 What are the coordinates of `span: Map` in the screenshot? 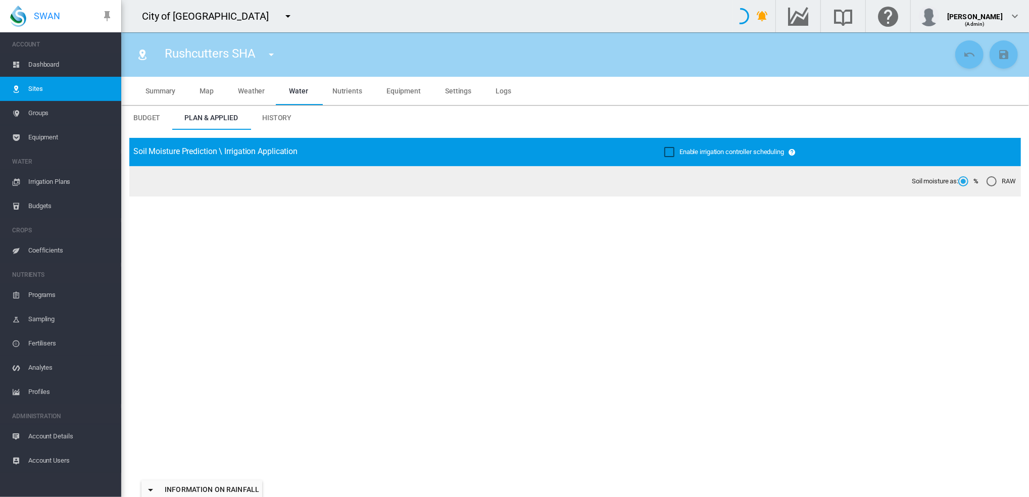 It's located at (207, 91).